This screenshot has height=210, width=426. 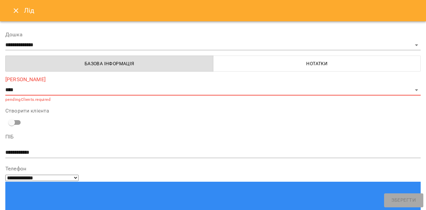 What do you see at coordinates (213, 100) in the screenshot?
I see `p: pendingClients.required` at bounding box center [213, 100].